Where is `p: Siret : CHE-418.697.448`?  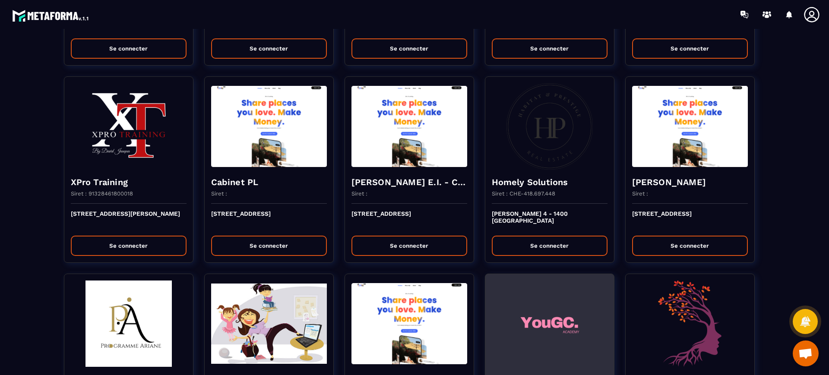 p: Siret : CHE-418.697.448 is located at coordinates (523, 193).